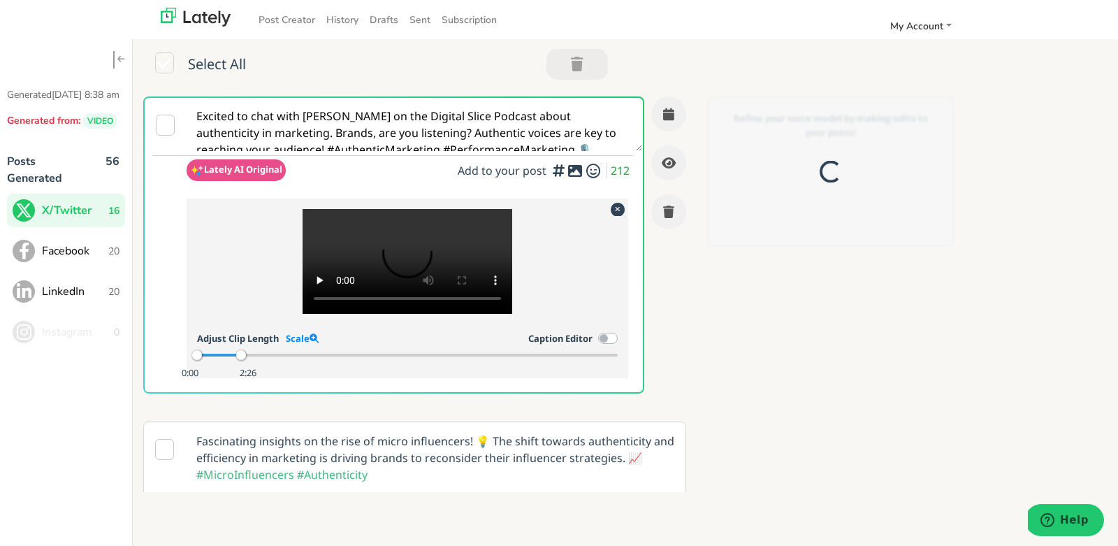  I want to click on a: Post Creator, so click(286, 20).